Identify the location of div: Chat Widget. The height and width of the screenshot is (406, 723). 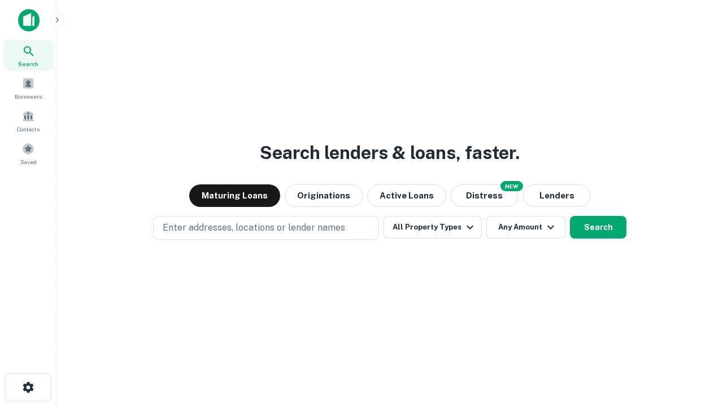
(694, 343).